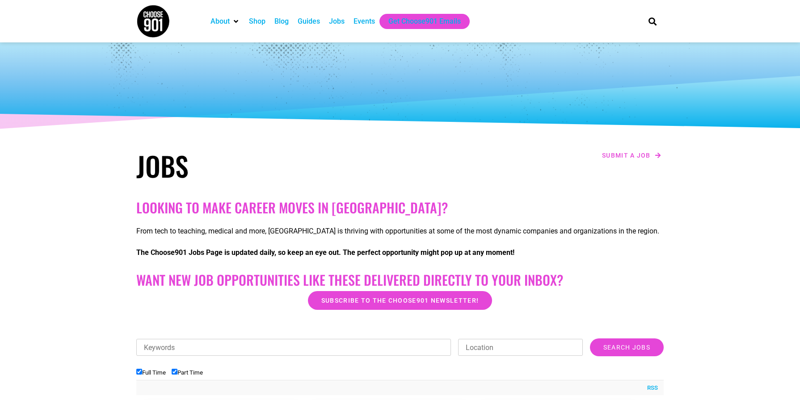 The image size is (800, 400). Describe the element at coordinates (400, 280) in the screenshot. I see `h2: Want New Job Opportunities like these Delivered Directly to your Inbox?` at that location.